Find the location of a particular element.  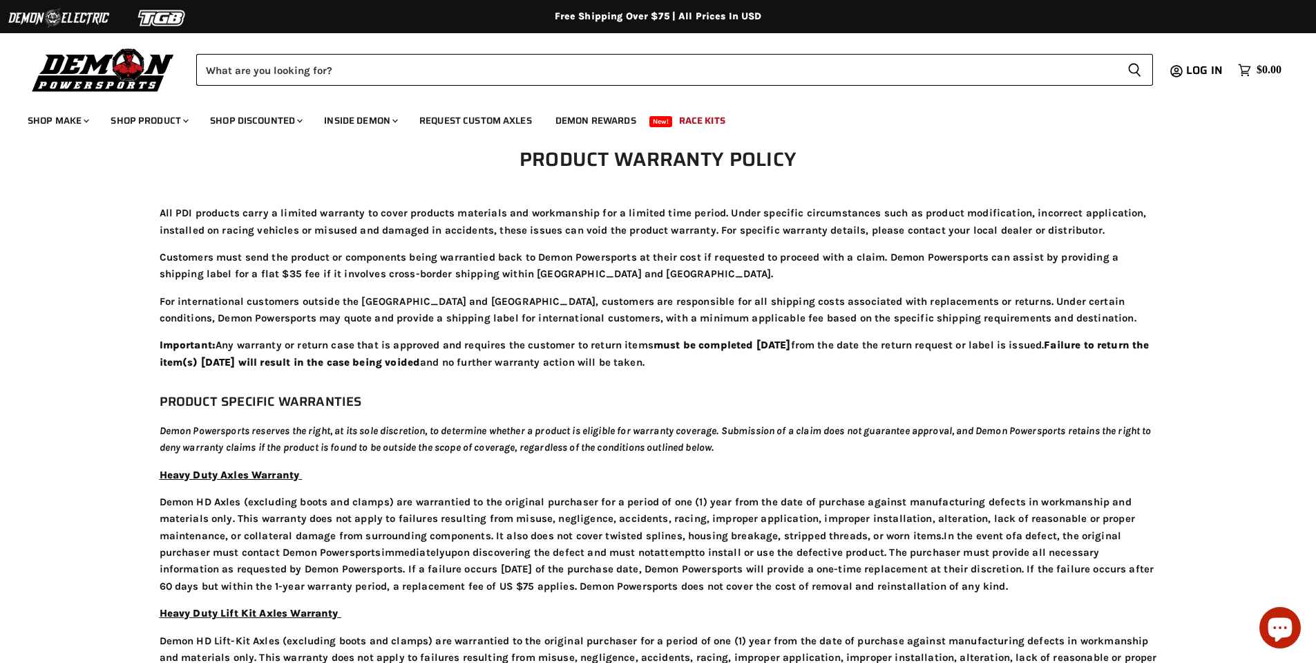

span: Demon Powersports reserves the right, at its sole discretion, to determine whether a product is e... is located at coordinates (656, 439).